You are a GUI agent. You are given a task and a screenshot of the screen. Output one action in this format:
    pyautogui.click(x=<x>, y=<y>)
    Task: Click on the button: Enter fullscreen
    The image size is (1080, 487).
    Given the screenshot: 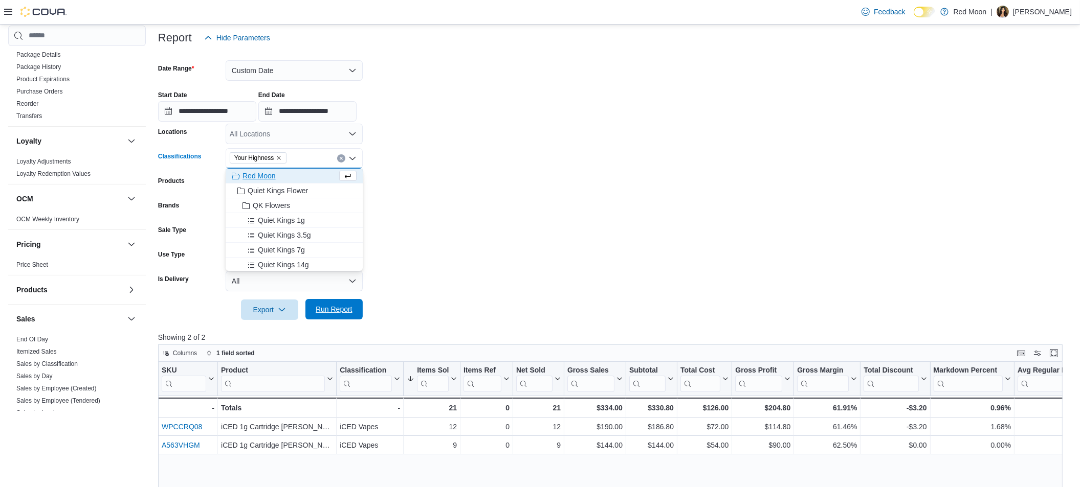 What is the action you would take?
    pyautogui.click(x=1053, y=353)
    